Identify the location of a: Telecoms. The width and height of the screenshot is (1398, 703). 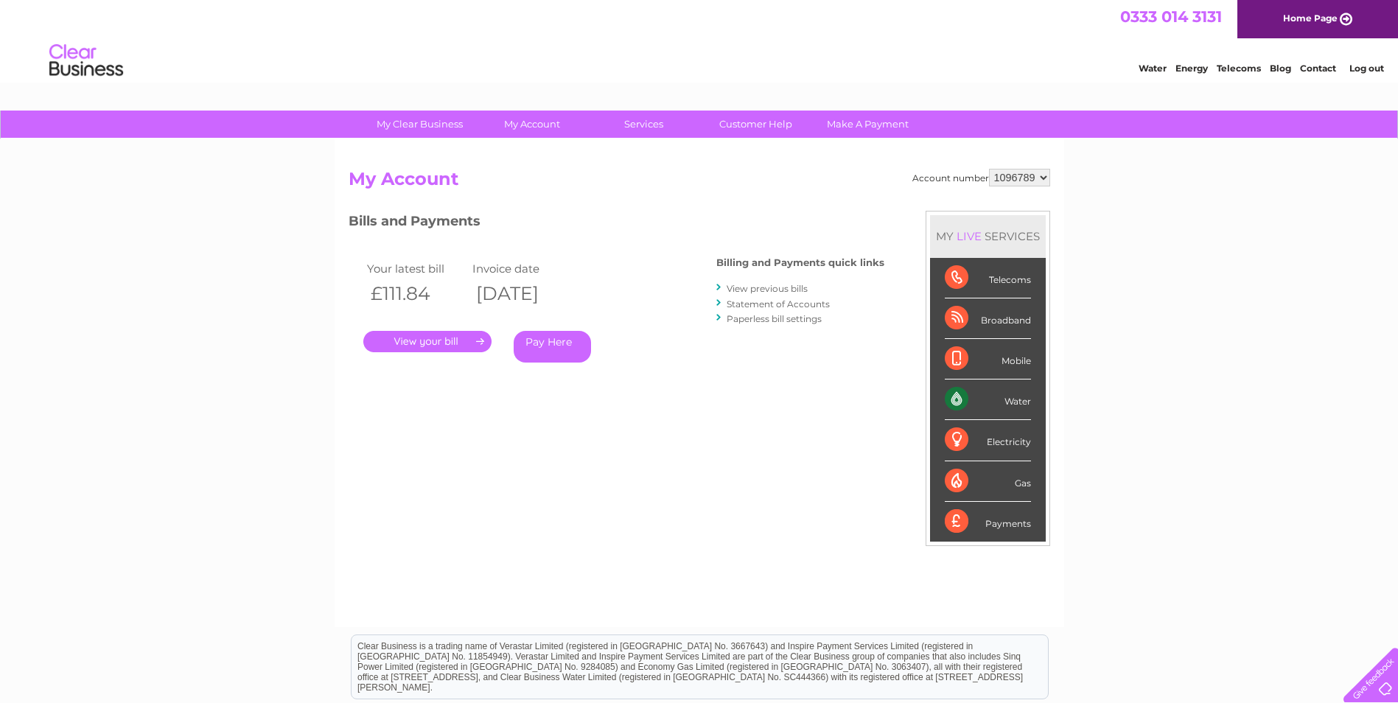
(1239, 68).